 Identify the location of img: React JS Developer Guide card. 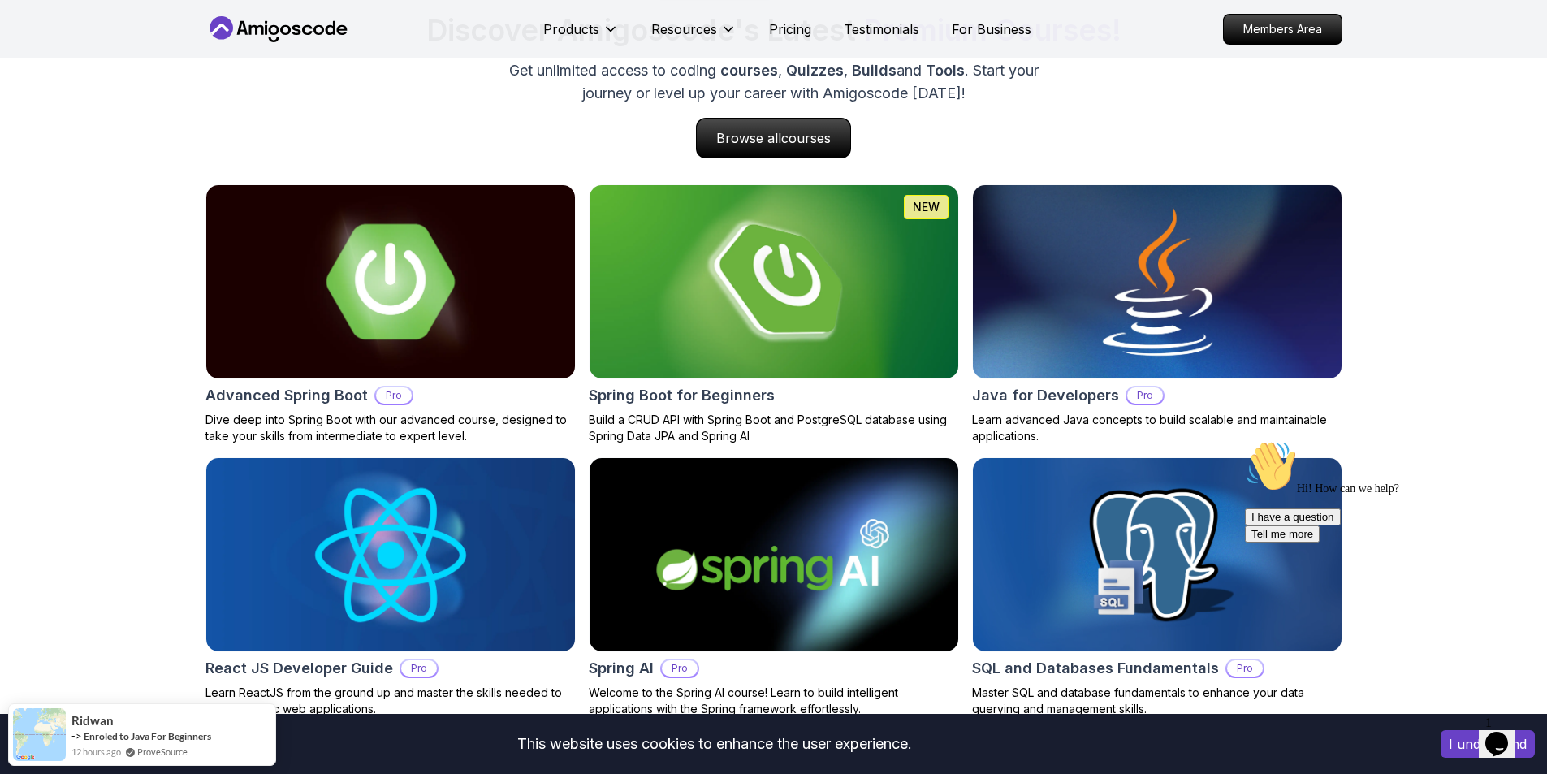
(391, 555).